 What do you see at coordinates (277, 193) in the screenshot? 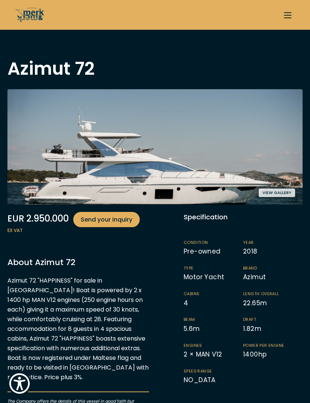
I see `button: View gallery` at bounding box center [277, 193].